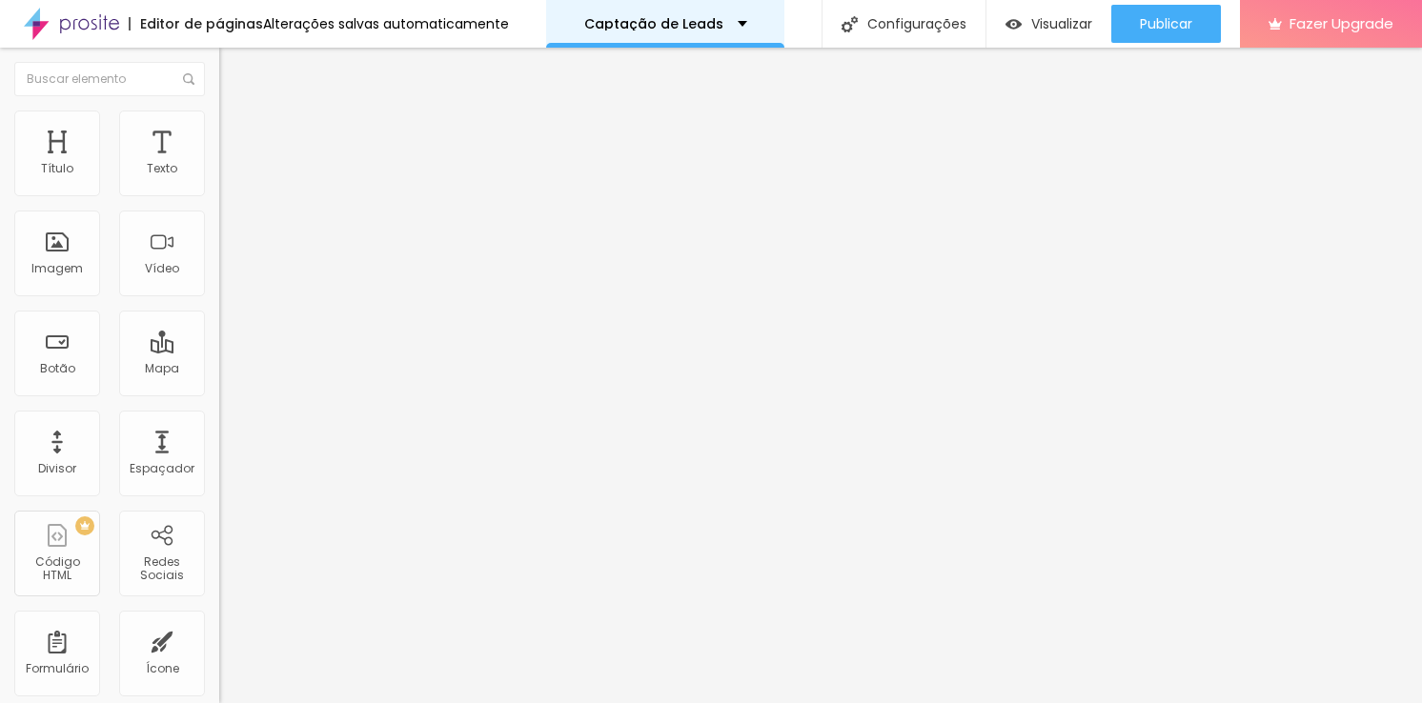  What do you see at coordinates (1165, 24) in the screenshot?
I see `button: Publicar` at bounding box center [1165, 24].